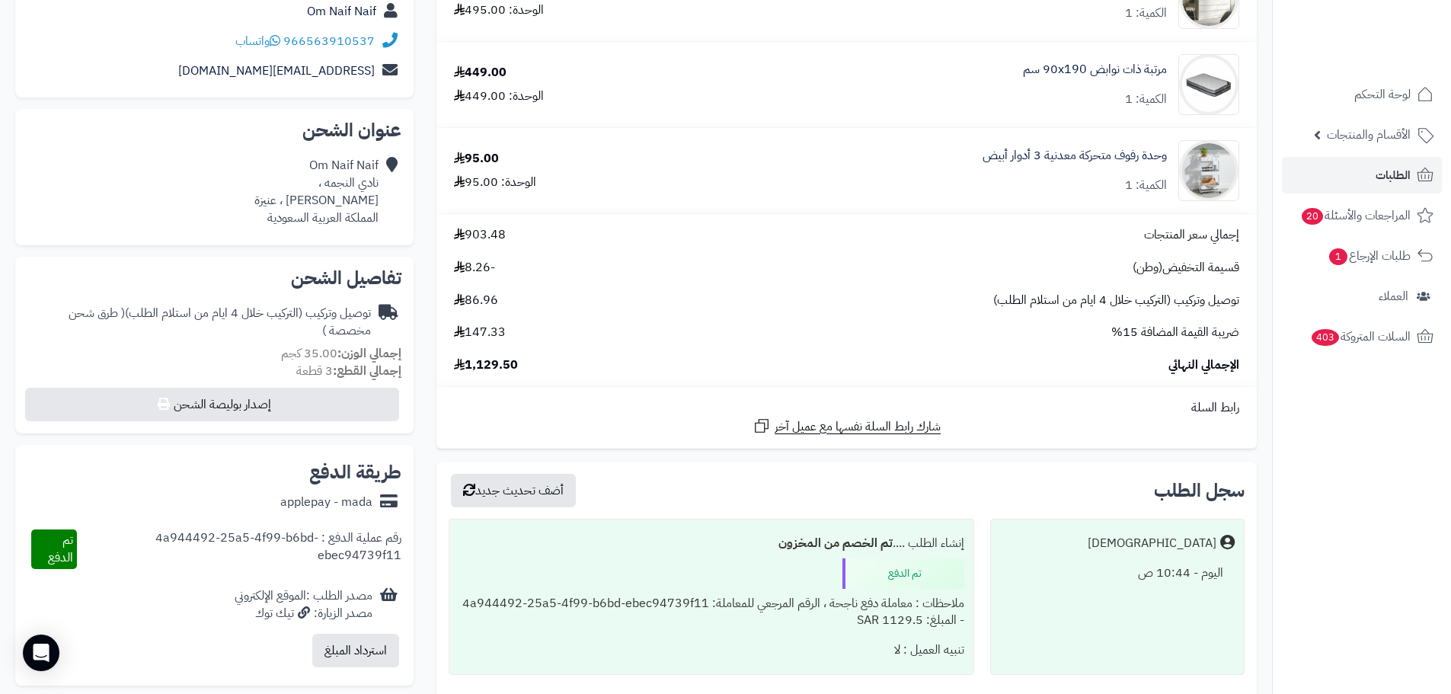 This screenshot has height=694, width=1451. Describe the element at coordinates (711, 612) in the screenshot. I see `div: ملاحظات : معاملة دفع ناجحة ، الرقم المرجعي للمعاملة: 4a944492-25a5-4f99-b6bd-ebec94739f11 - المبل...` at that location.